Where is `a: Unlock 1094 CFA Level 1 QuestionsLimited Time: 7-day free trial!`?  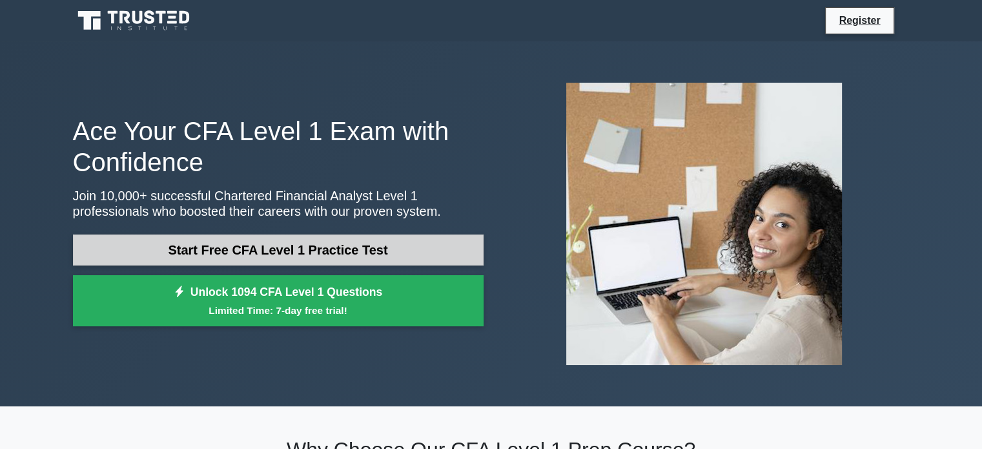
a: Unlock 1094 CFA Level 1 QuestionsLimited Time: 7-day free trial! is located at coordinates (278, 301).